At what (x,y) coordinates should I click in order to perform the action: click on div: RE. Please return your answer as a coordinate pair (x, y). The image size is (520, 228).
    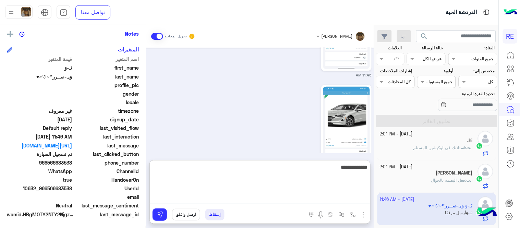
    Looking at the image, I should click on (510, 36).